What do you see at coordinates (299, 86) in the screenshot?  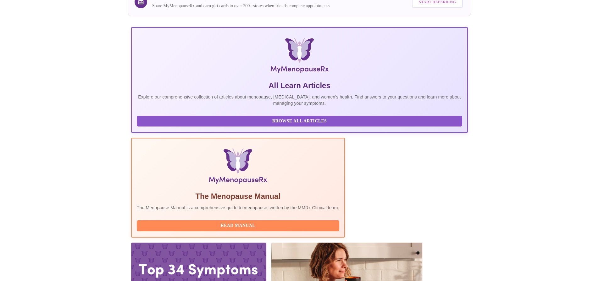 I see `h5: All Learn Articles` at bounding box center [299, 86].